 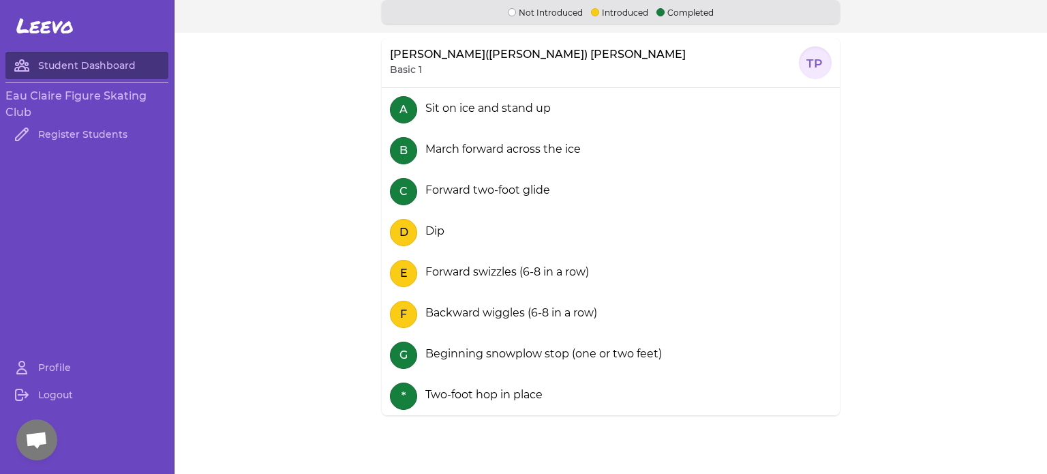 I want to click on div: Two-foot hop in place, so click(x=481, y=395).